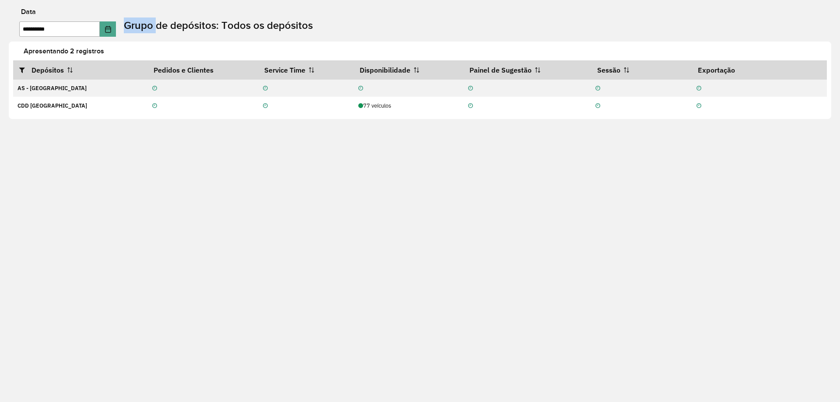 Image resolution: width=840 pixels, height=402 pixels. Describe the element at coordinates (25, 70) in the screenshot. I see `i: Abrir/fechar filtros` at that location.